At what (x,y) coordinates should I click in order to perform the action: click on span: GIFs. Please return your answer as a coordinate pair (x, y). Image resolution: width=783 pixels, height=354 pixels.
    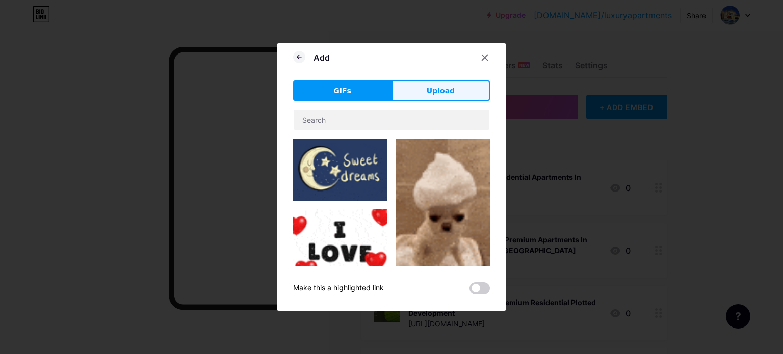
    Looking at the image, I should click on (342, 91).